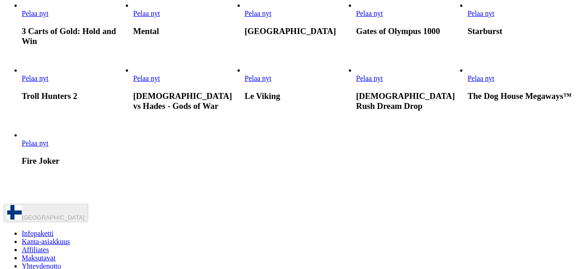 The width and height of the screenshot is (577, 269). I want to click on a: Affiliates, so click(35, 249).